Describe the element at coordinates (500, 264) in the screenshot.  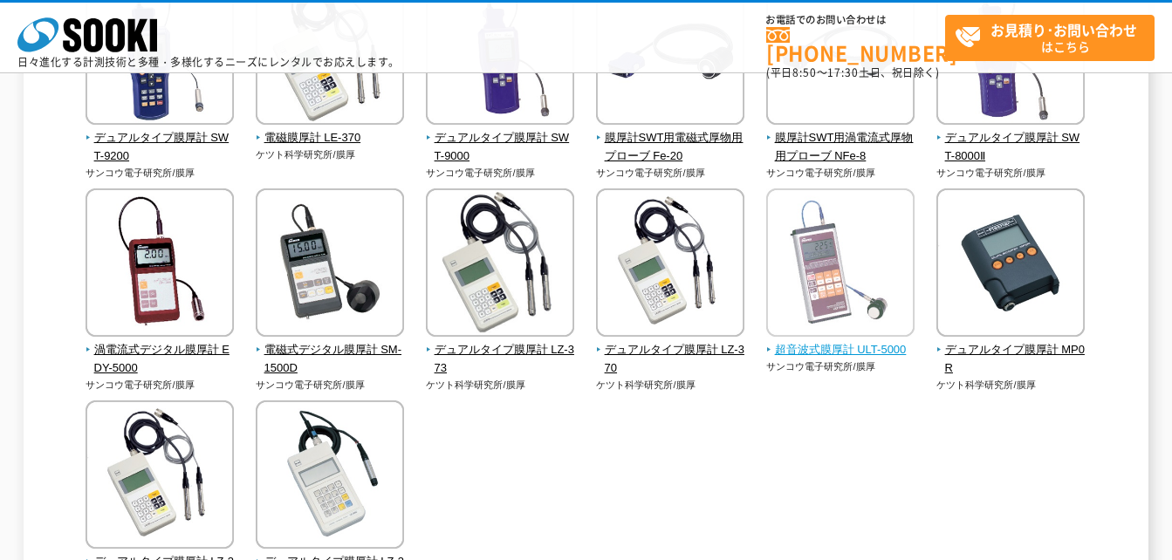
I see `img: デュアルタイプ膜厚計 LZ-373` at that location.